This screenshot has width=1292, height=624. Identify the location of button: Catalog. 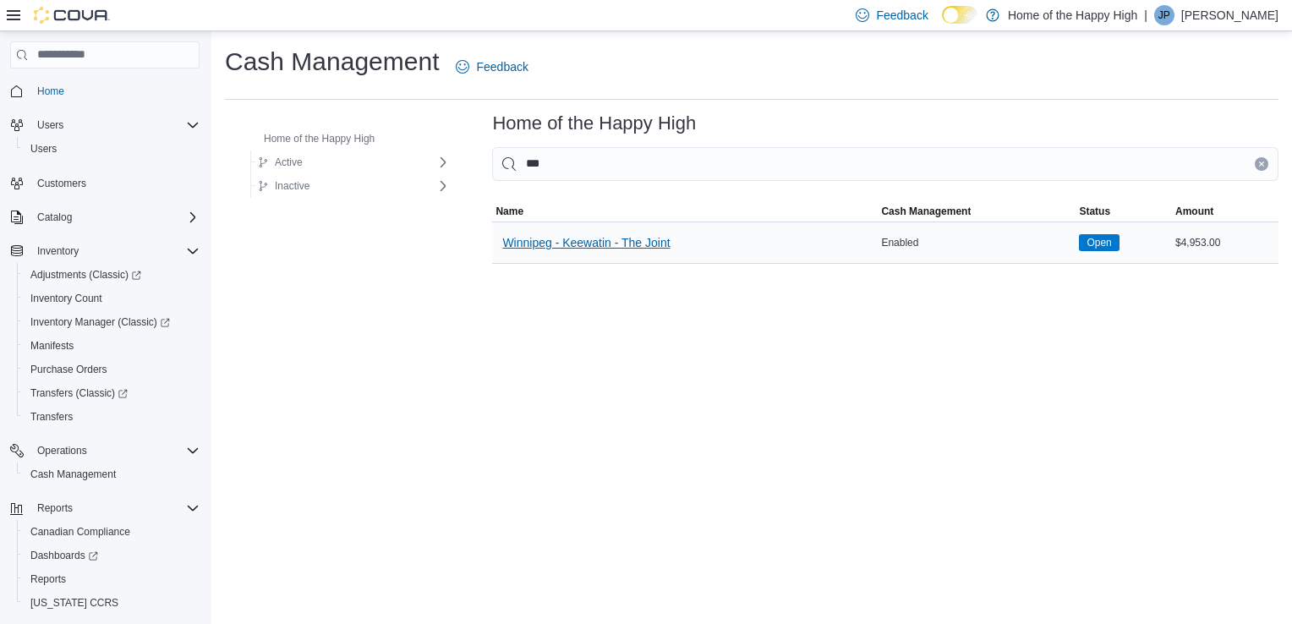
(105, 217).